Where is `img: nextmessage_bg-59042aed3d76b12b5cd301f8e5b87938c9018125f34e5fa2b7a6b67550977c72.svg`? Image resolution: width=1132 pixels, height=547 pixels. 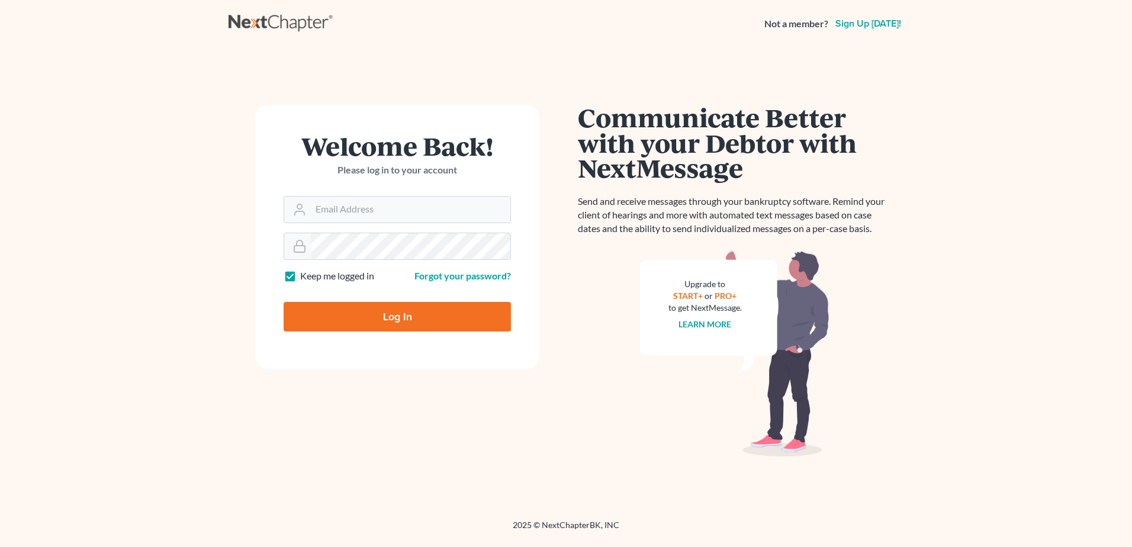 img: nextmessage_bg-59042aed3d76b12b5cd301f8e5b87938c9018125f34e5fa2b7a6b67550977c72.svg is located at coordinates (735, 353).